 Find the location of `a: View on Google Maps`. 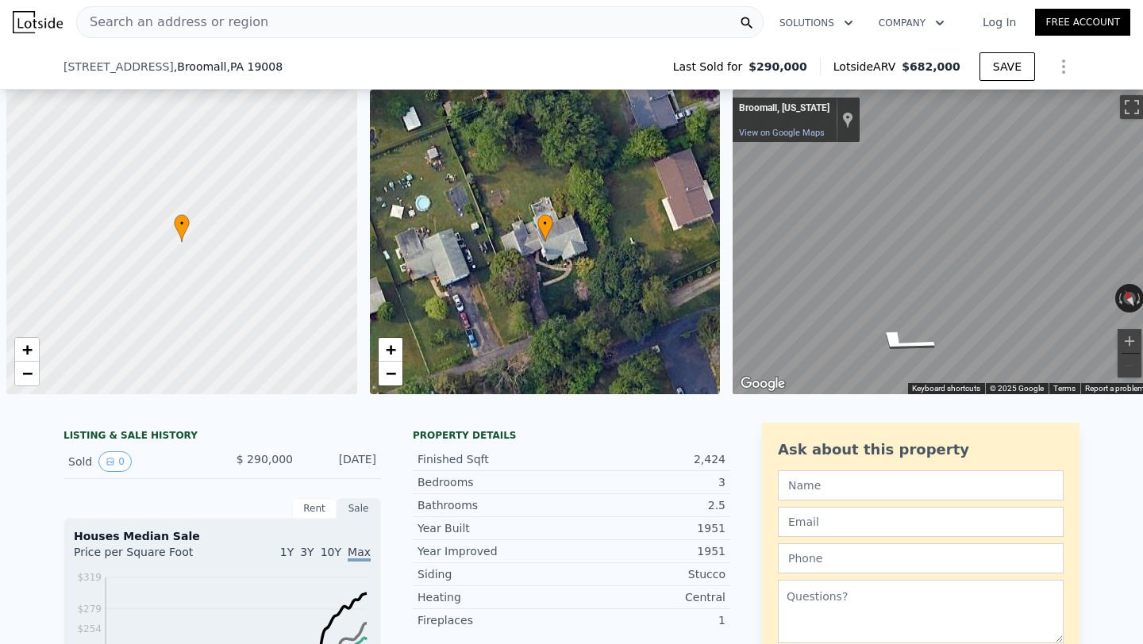

a: View on Google Maps is located at coordinates (782, 133).